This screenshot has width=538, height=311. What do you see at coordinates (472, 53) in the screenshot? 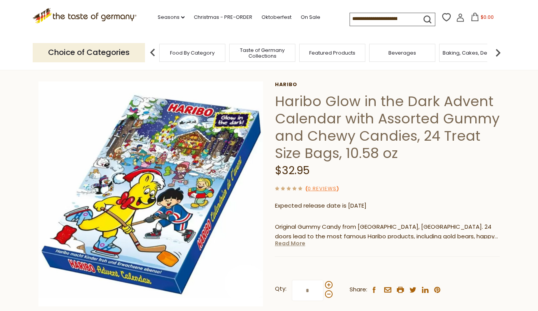
I see `a: Baking, Cakes, Desserts` at bounding box center [472, 53].